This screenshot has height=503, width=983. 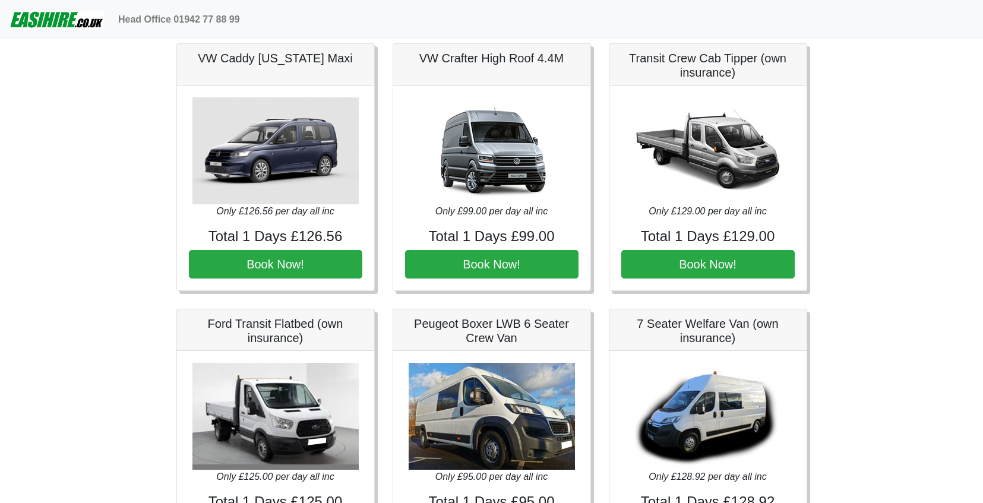 What do you see at coordinates (491, 476) in the screenshot?
I see `i: Only £95.00 per day all inc` at bounding box center [491, 476].